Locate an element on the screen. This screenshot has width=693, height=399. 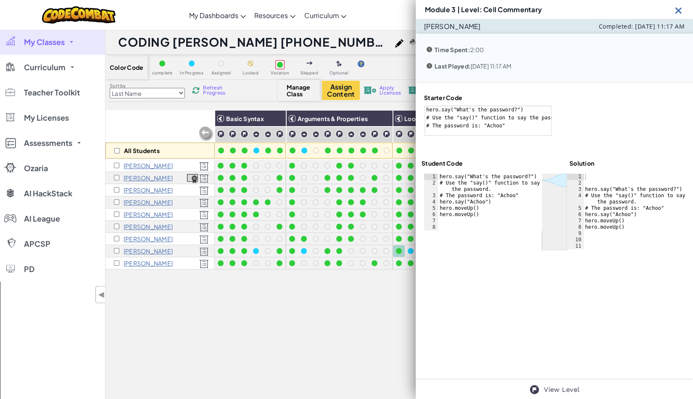
h4: Solution is located at coordinates (582, 163).